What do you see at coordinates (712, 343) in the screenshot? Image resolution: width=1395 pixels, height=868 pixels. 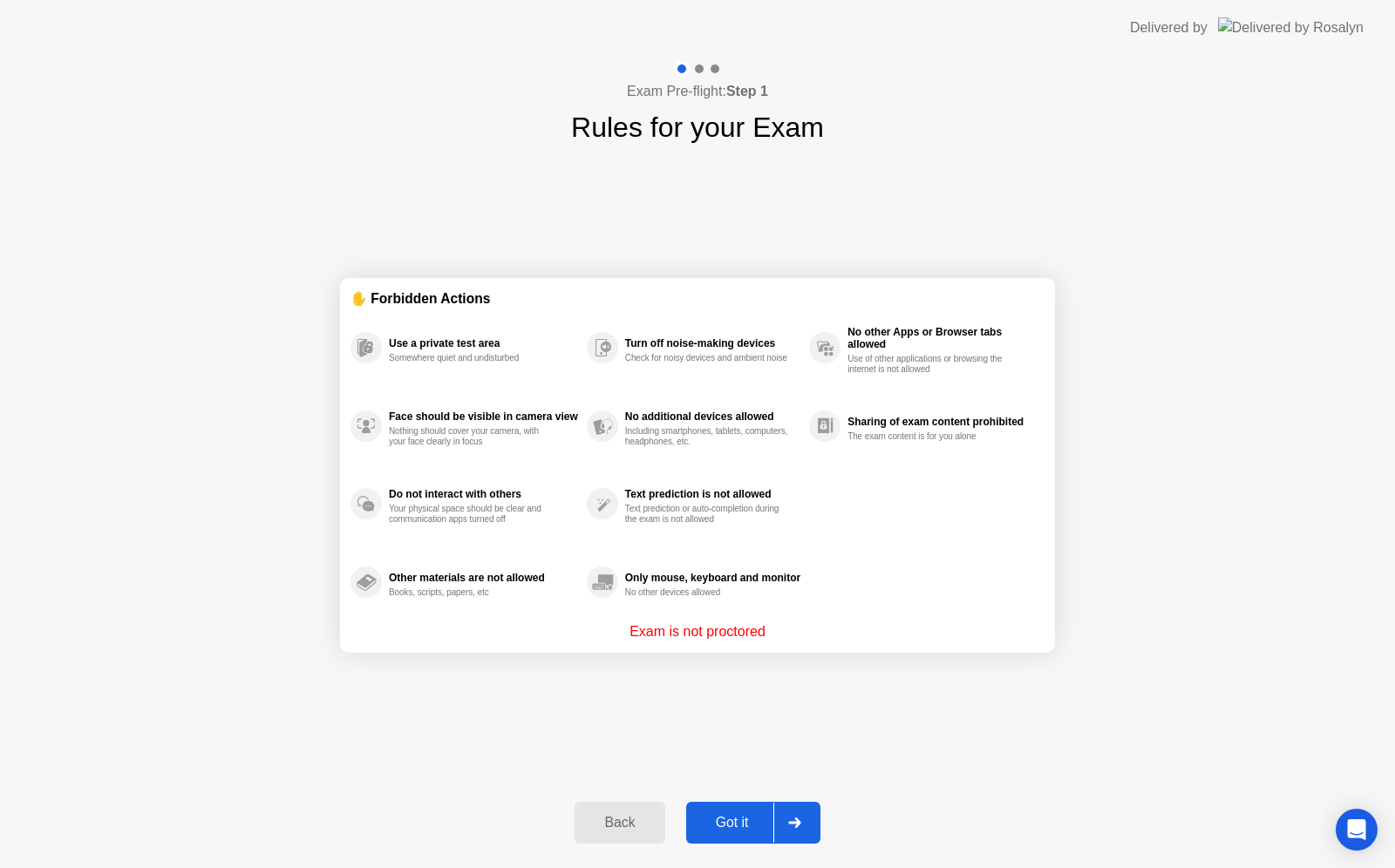 I see `div: Turn off noise-making devices` at bounding box center [712, 343].